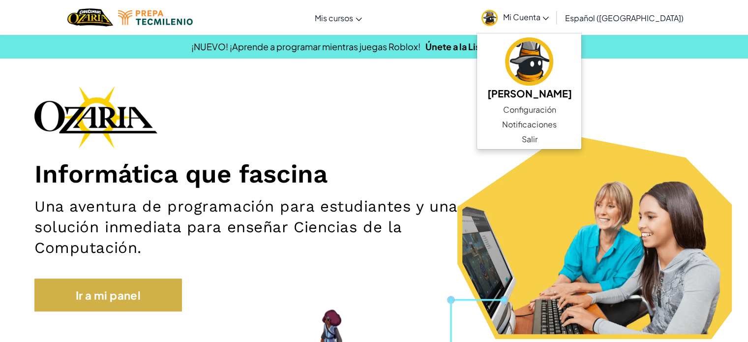  I want to click on font: Notificaciones, so click(529, 124).